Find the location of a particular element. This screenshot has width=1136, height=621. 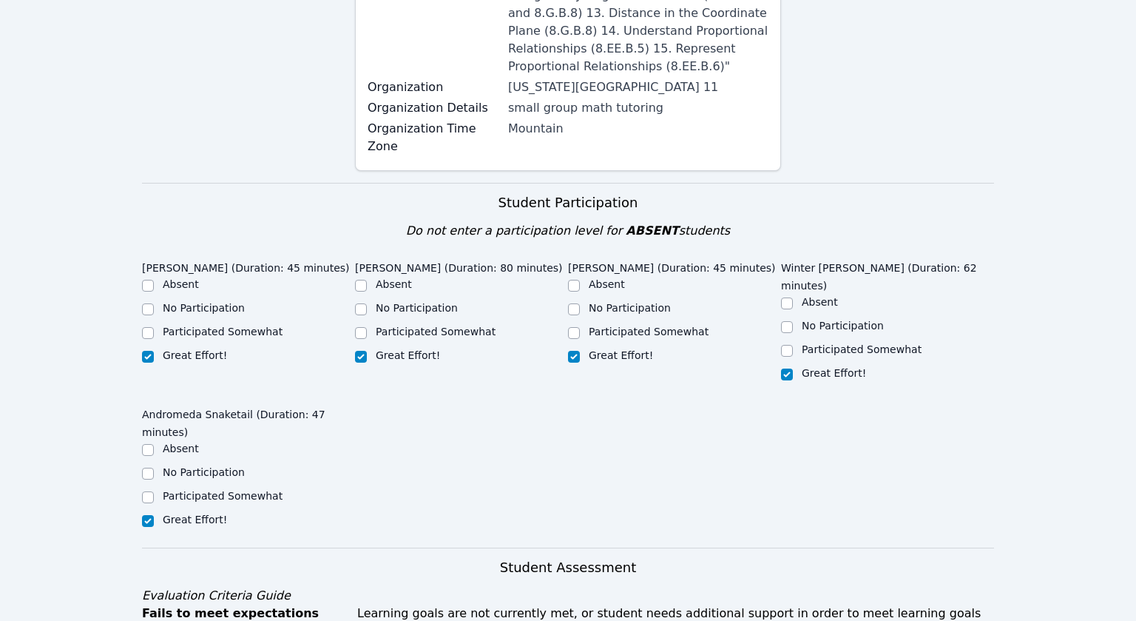

div: Evaluation Criteria Guide is located at coordinates (568, 596).